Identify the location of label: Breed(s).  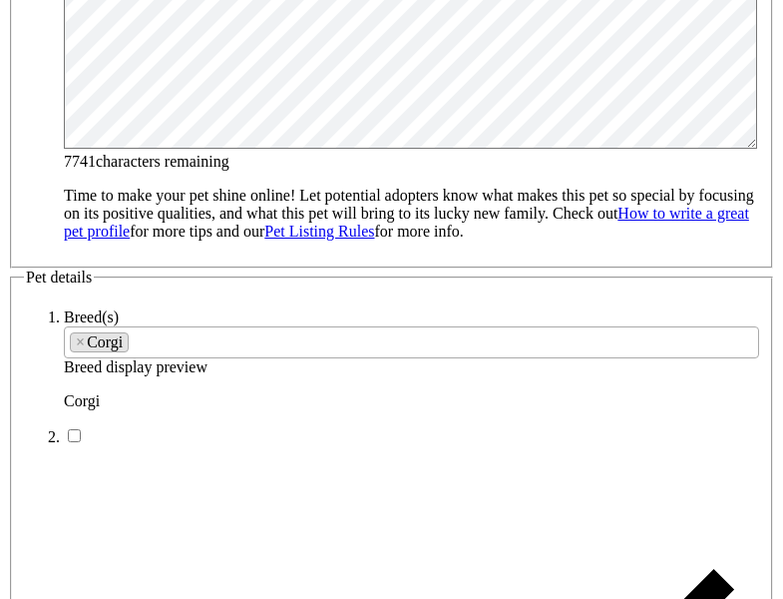
(91, 316).